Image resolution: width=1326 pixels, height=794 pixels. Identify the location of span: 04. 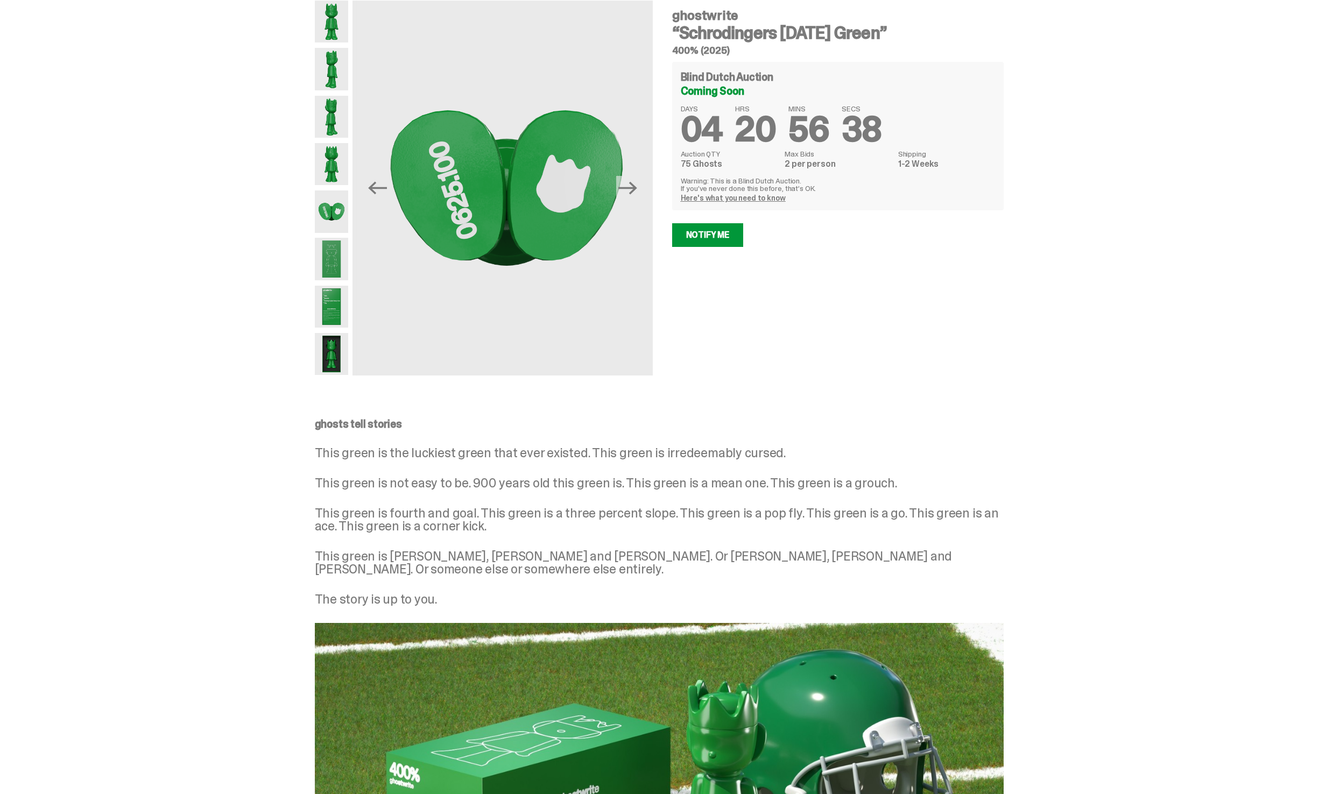
(702, 129).